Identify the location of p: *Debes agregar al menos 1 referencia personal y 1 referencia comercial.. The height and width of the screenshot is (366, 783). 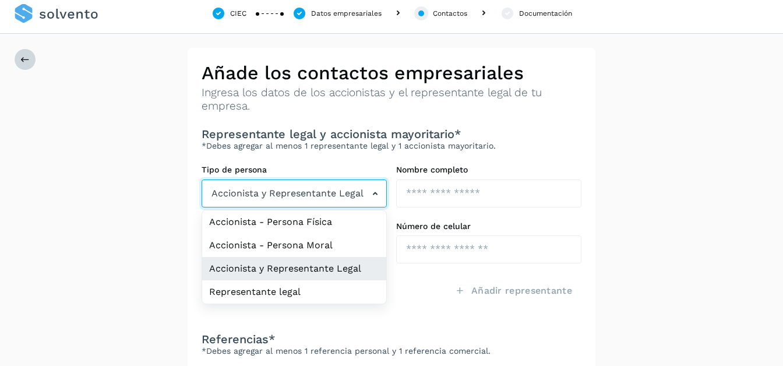
(392, 351).